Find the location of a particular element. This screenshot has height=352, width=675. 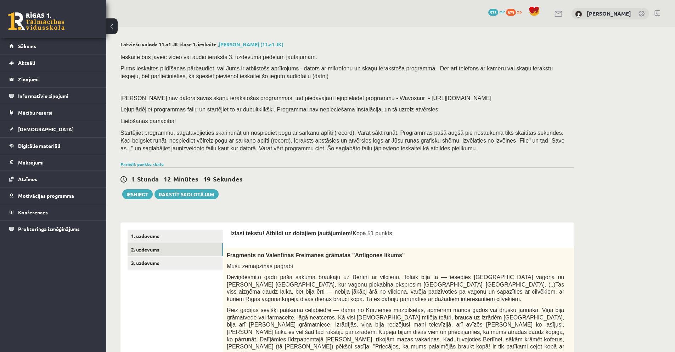

span: xp is located at coordinates (519, 12).